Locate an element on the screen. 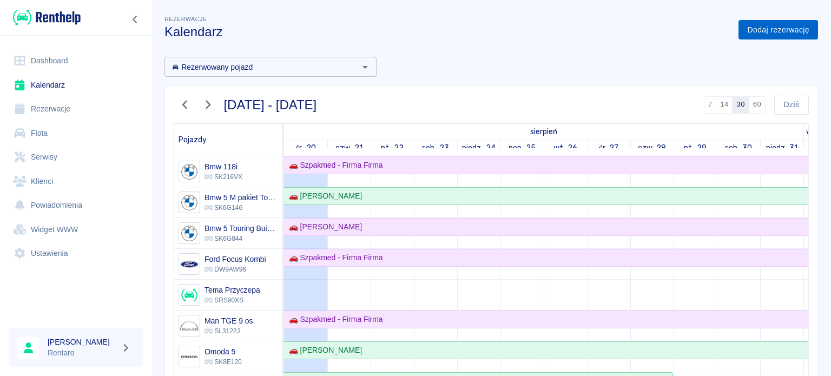 This screenshot has width=831, height=376. a: Flota is located at coordinates (76, 133).